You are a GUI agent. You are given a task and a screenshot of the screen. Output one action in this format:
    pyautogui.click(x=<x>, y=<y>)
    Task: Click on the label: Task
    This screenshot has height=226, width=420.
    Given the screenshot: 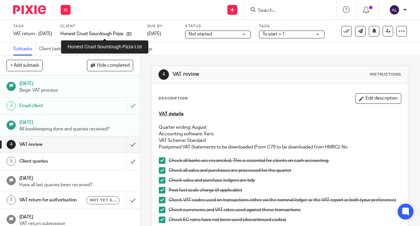 What is the action you would take?
    pyautogui.click(x=32, y=26)
    